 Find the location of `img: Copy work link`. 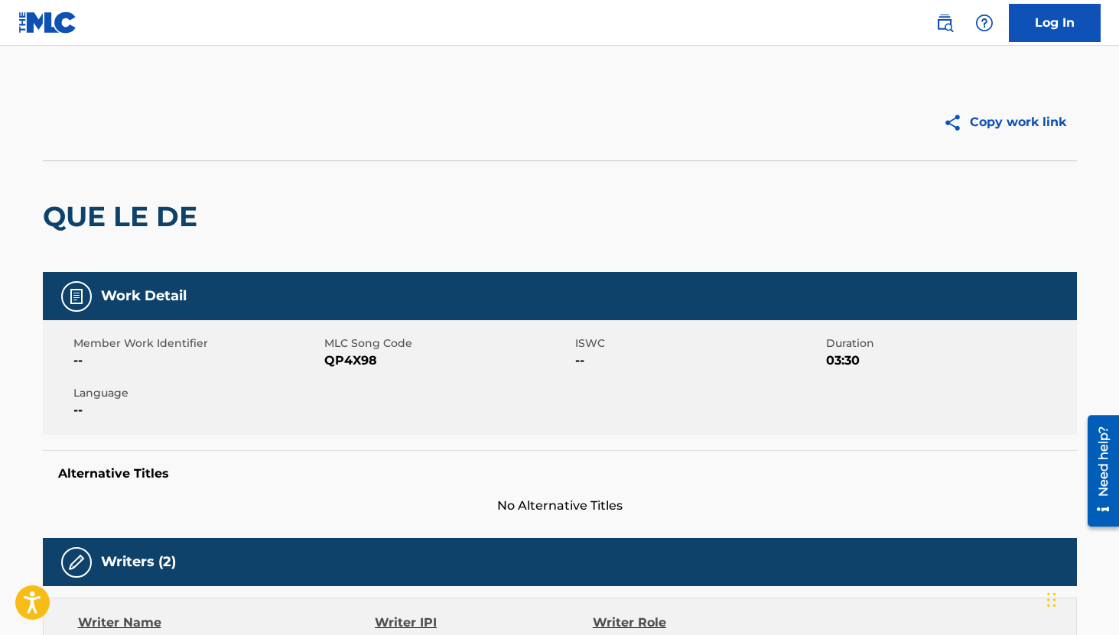

img: Copy work link is located at coordinates (956, 122).